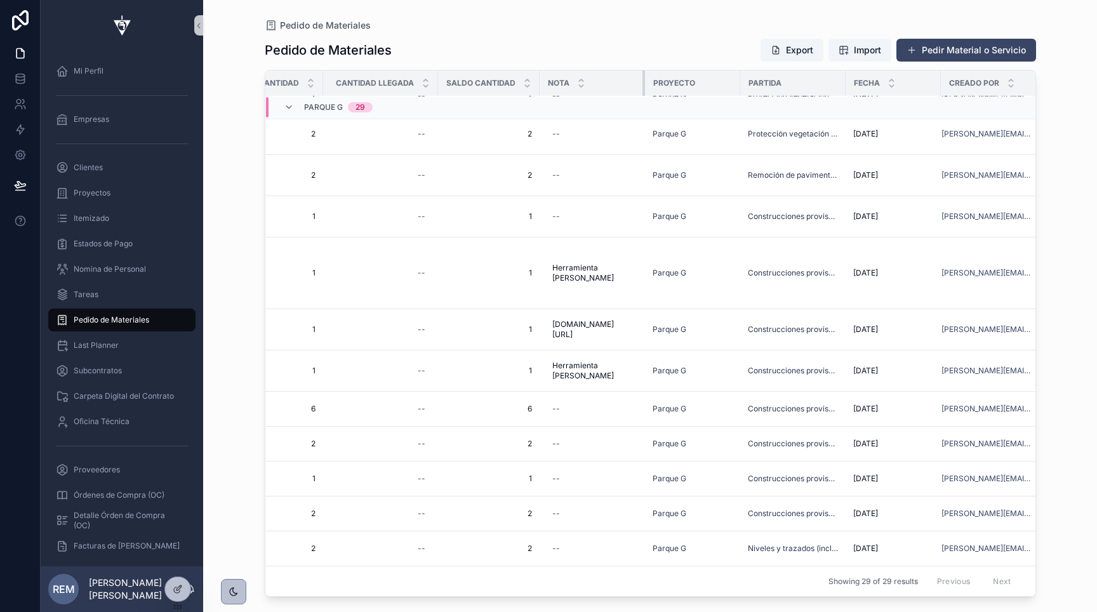 Image resolution: width=1097 pixels, height=612 pixels. Describe the element at coordinates (793, 548) in the screenshot. I see `span: Niveles y trazados (incluye replanteos)` at that location.